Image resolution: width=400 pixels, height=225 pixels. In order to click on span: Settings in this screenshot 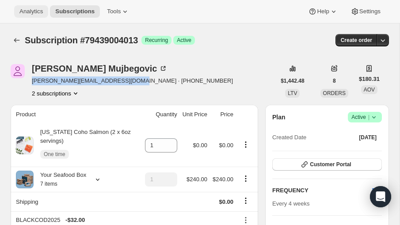, I will do `click(370, 11)`.